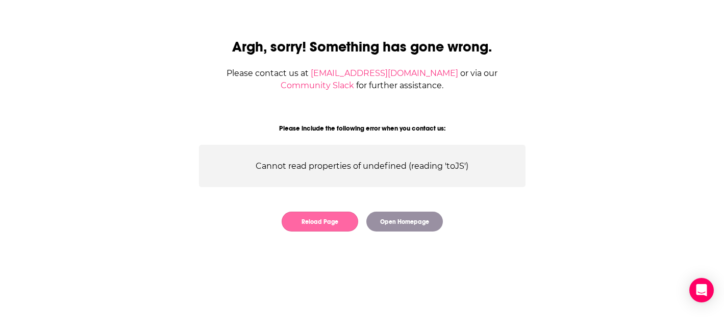 Image resolution: width=724 pixels, height=333 pixels. What do you see at coordinates (405, 221) in the screenshot?
I see `button: Open Homepage` at bounding box center [405, 221].